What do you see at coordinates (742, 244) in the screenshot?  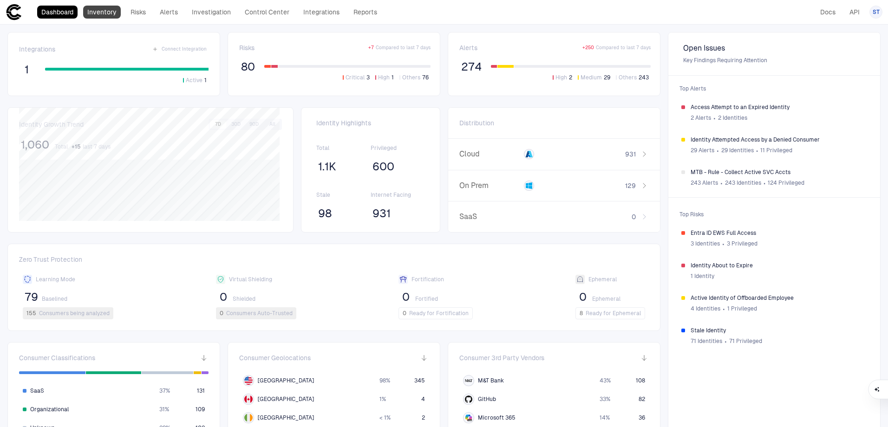 I see `span: 3 Privileged` at bounding box center [742, 244].